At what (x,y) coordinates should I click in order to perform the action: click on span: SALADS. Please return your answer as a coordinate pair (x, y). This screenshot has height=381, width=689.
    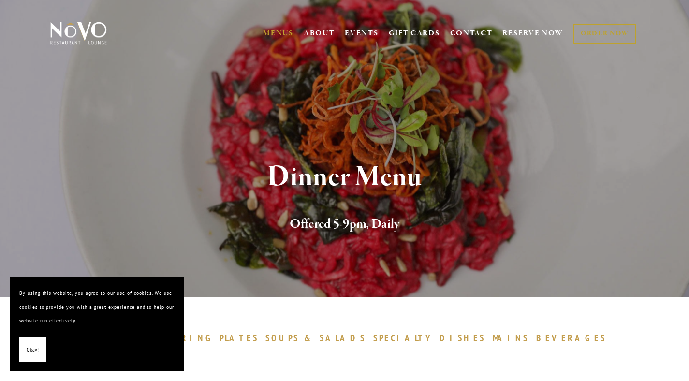
    Looking at the image, I should click on (343, 338).